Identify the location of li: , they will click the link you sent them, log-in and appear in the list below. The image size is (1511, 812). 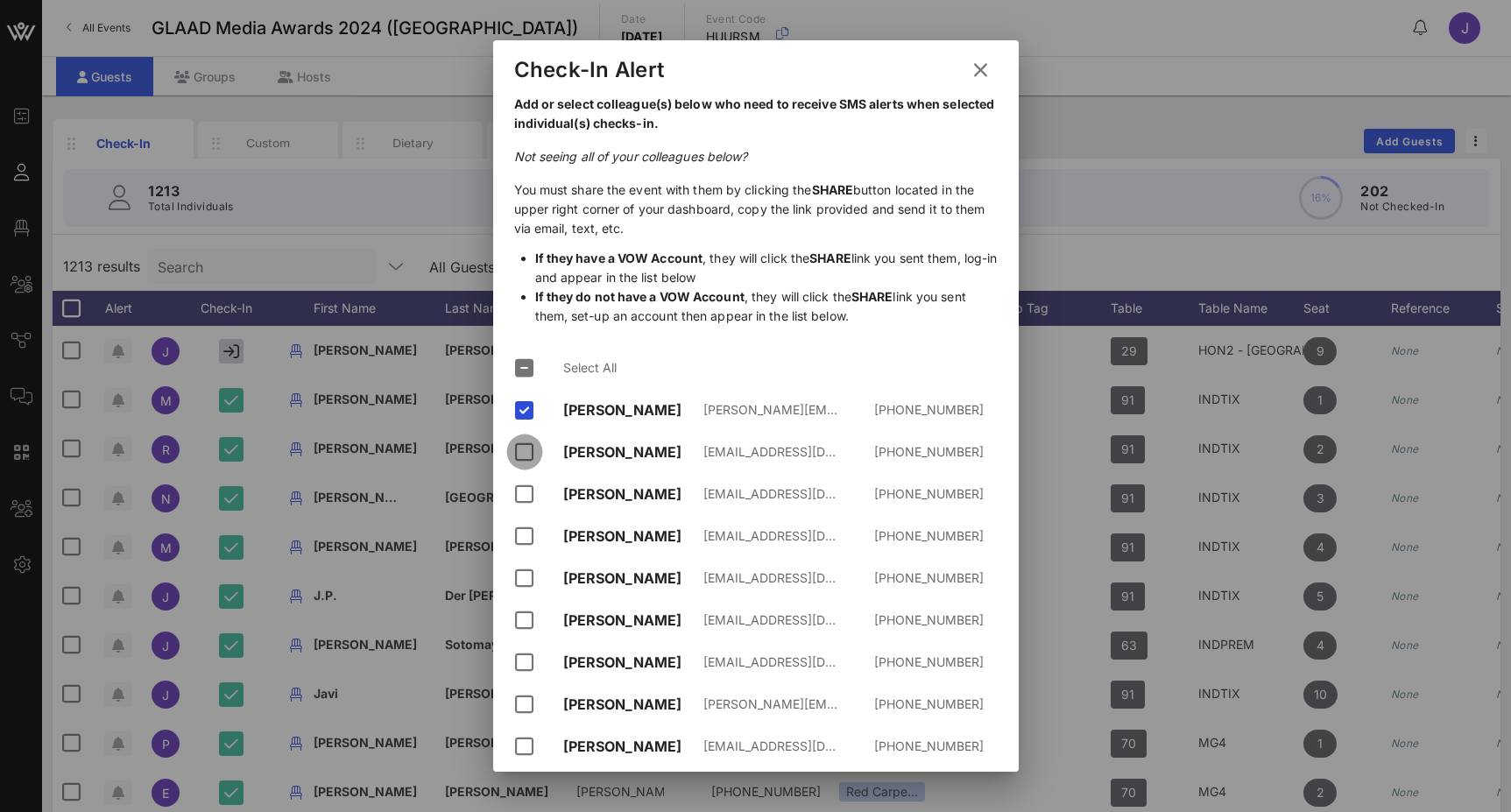
(766, 268).